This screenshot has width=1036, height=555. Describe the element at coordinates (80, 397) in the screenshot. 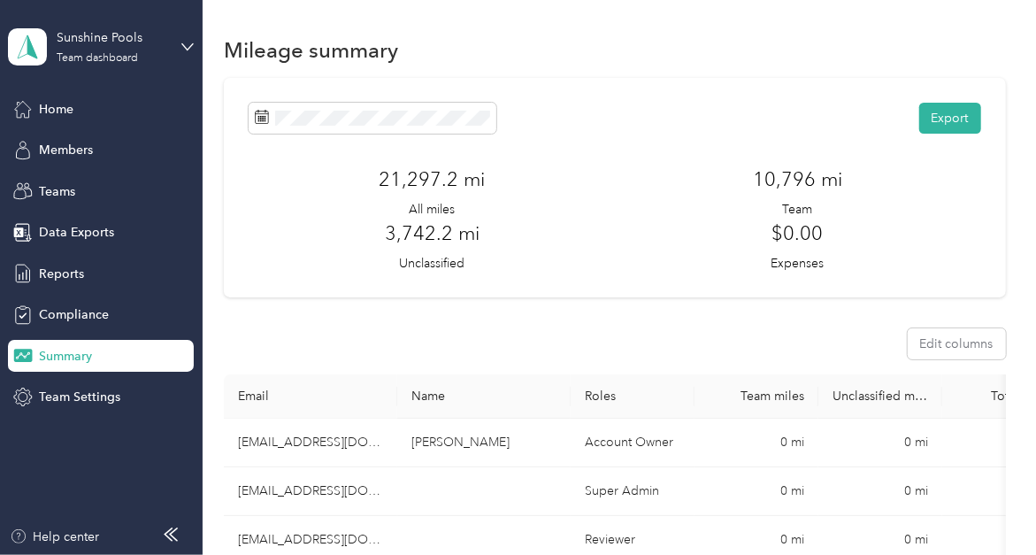

I see `span: Team Settings` at that location.